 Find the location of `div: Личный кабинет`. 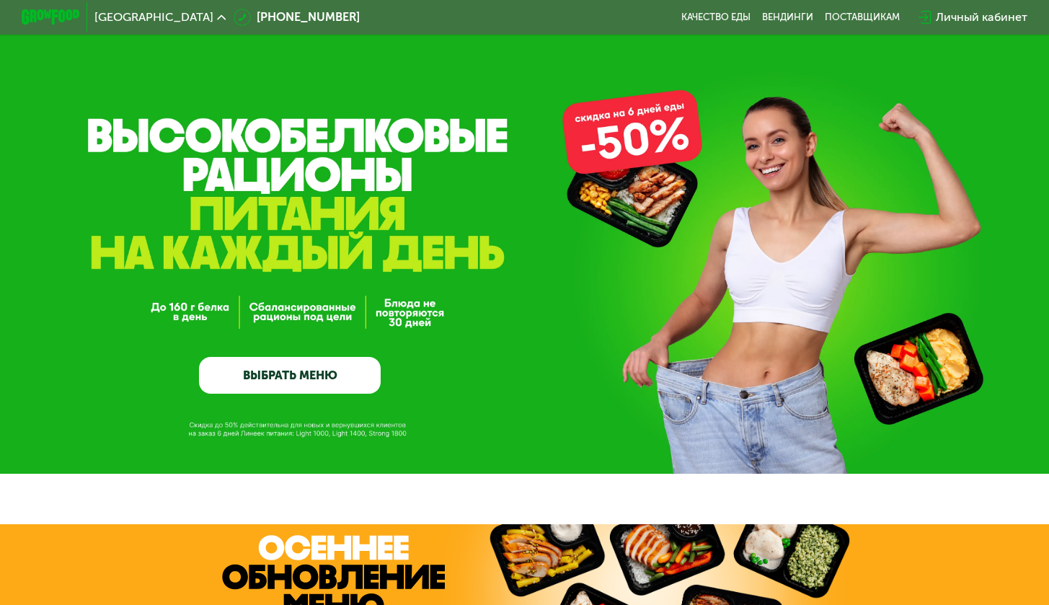

div: Личный кабинет is located at coordinates (982, 17).